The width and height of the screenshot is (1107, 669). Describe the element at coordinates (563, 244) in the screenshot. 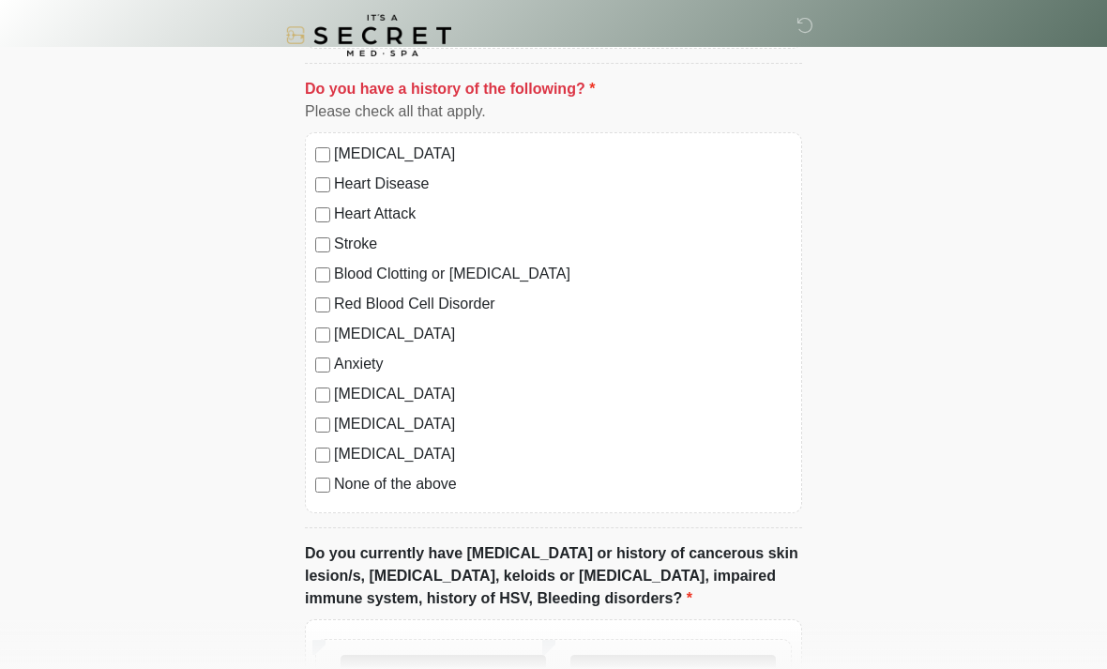

I see `label: Stroke` at that location.